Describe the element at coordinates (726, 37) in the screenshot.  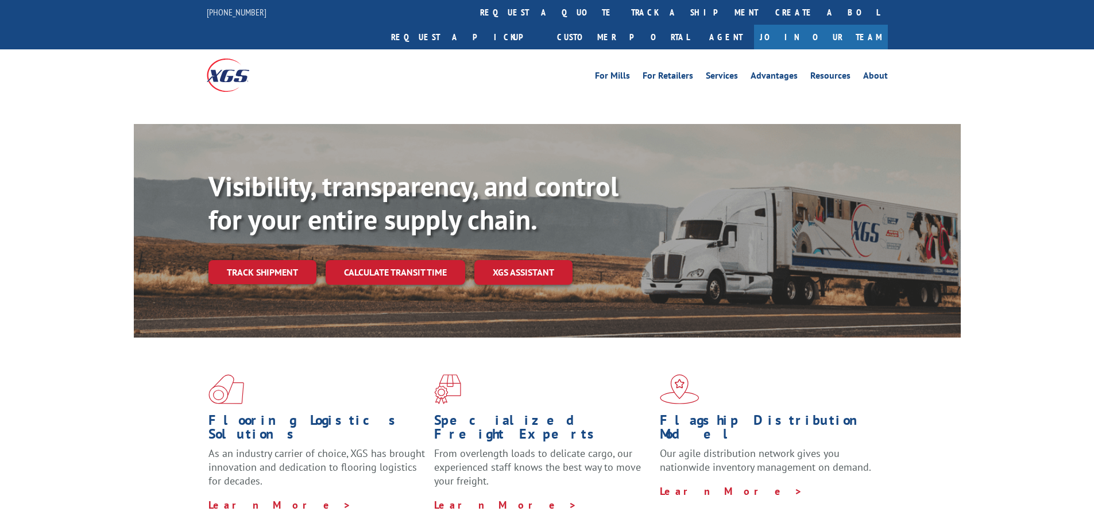
I see `a: Agent` at that location.